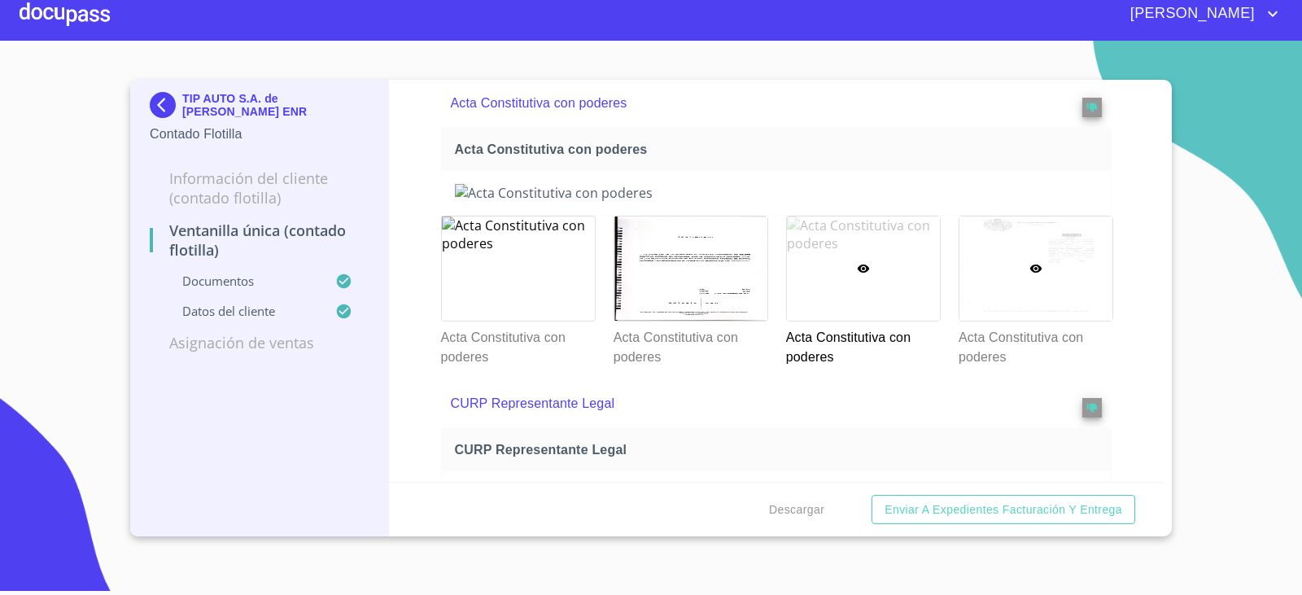 The image size is (1302, 595). Describe the element at coordinates (259, 134) in the screenshot. I see `p: Contado Flotilla` at that location.